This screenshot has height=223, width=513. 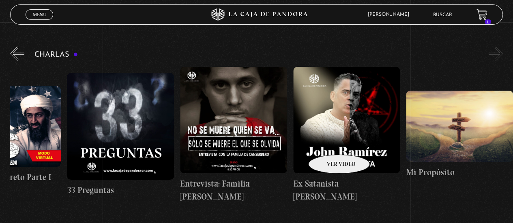 What do you see at coordinates (488, 22) in the screenshot?
I see `span: 1` at bounding box center [488, 22].